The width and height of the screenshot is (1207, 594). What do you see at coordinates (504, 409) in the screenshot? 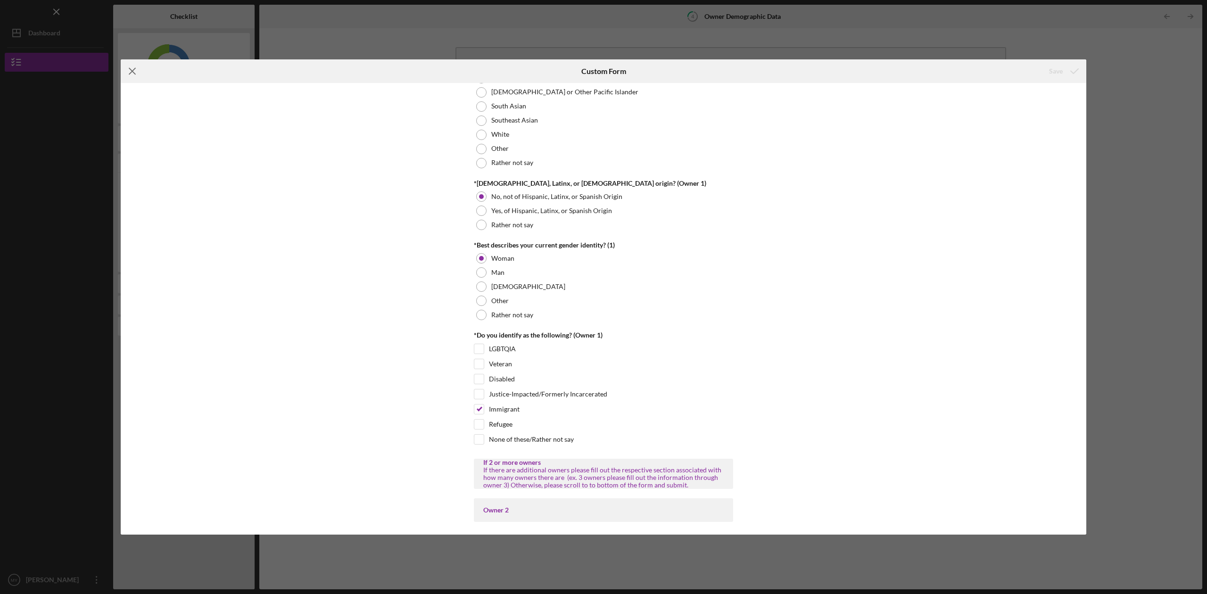
I see `label: Immigrant` at bounding box center [504, 409].